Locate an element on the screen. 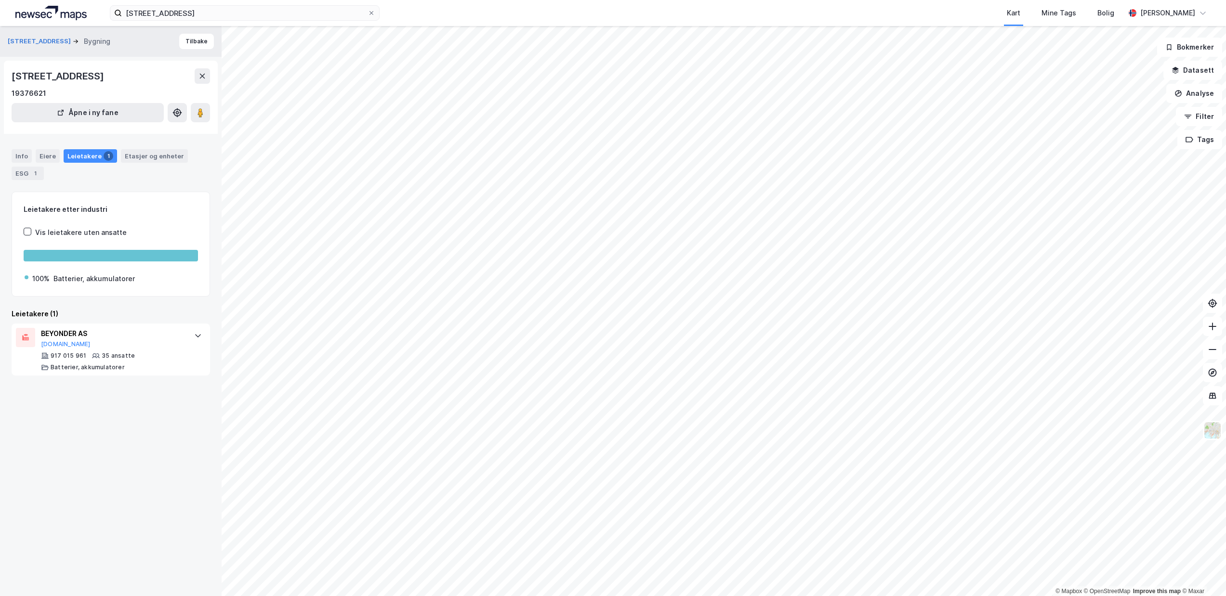 Image resolution: width=1226 pixels, height=596 pixels. button: Analyse is located at coordinates (1194, 93).